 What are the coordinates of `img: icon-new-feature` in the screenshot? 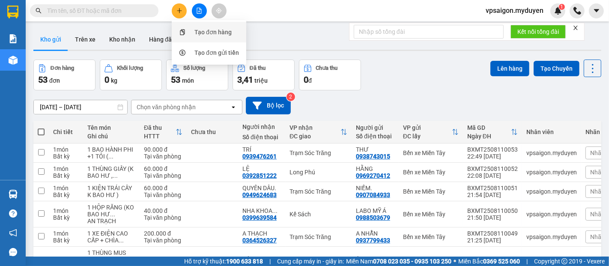 It's located at (558, 11).